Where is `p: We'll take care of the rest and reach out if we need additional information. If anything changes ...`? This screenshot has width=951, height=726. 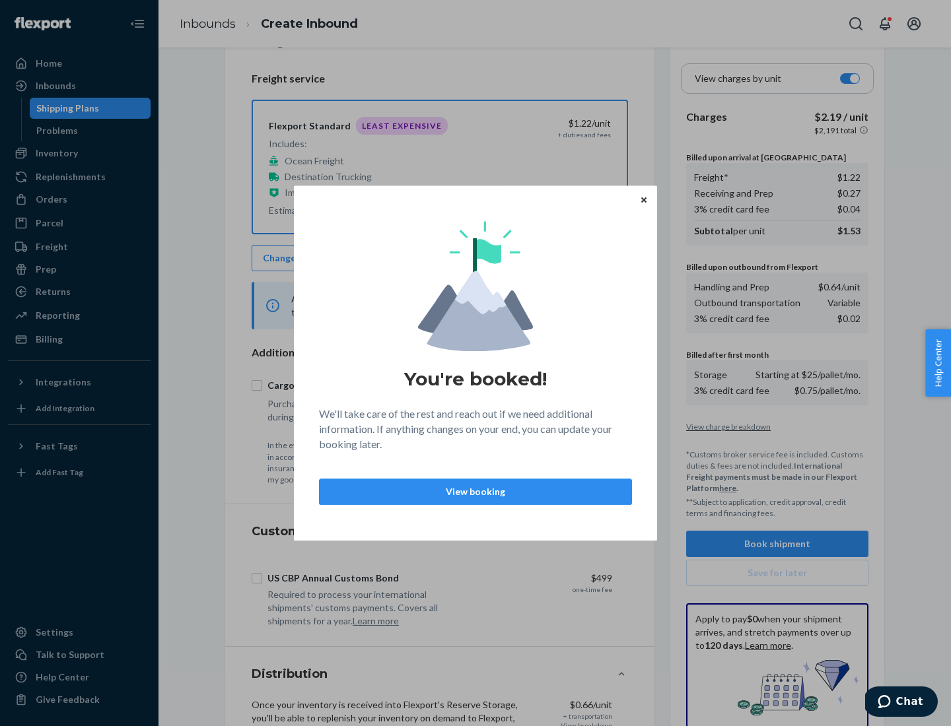 p: We'll take care of the rest and reach out if we need additional information. If anything changes ... is located at coordinates (475, 429).